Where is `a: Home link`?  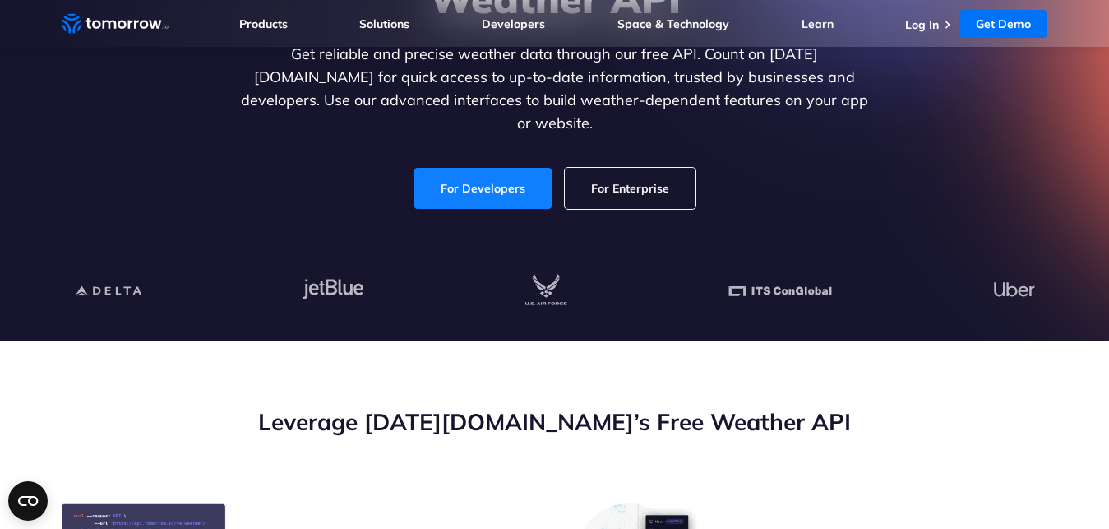 a: Home link is located at coordinates (115, 24).